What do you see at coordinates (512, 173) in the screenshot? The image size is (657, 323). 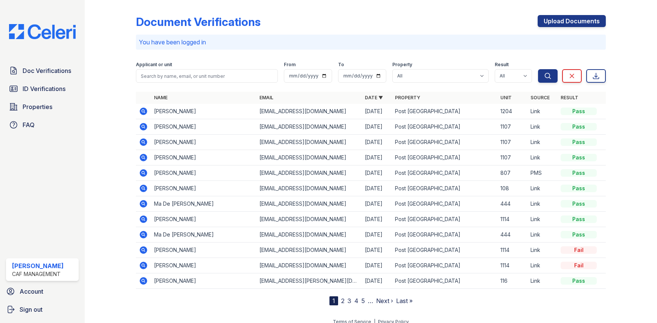 I see `td: 807` at bounding box center [512, 173].